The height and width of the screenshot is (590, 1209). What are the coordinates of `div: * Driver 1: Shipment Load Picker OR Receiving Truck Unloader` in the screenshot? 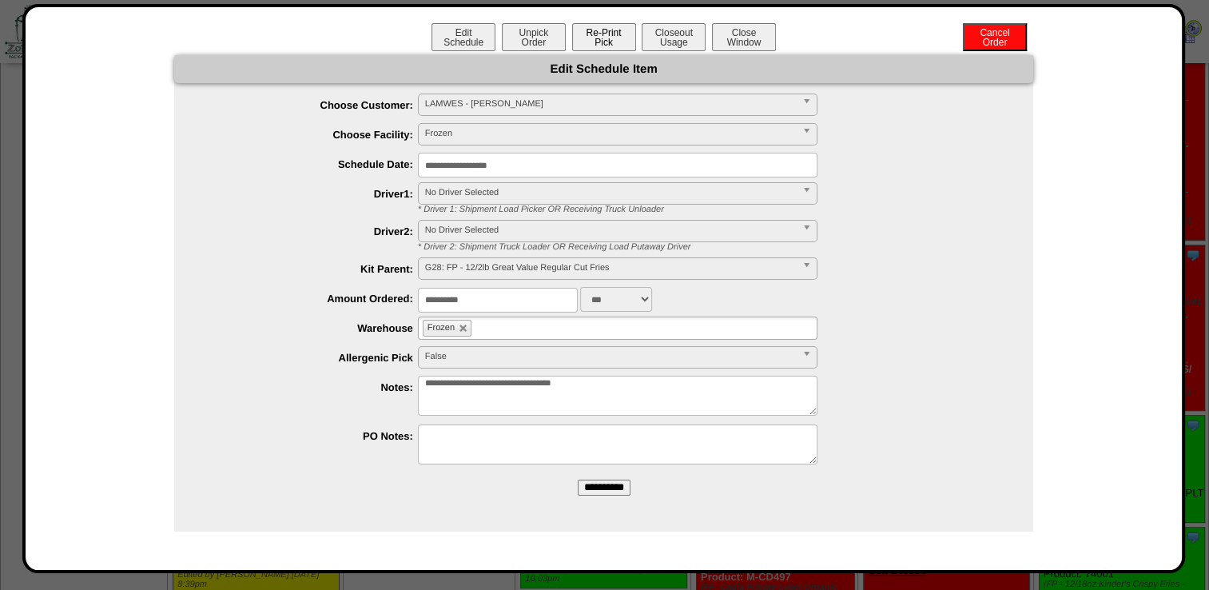 It's located at (719, 209).